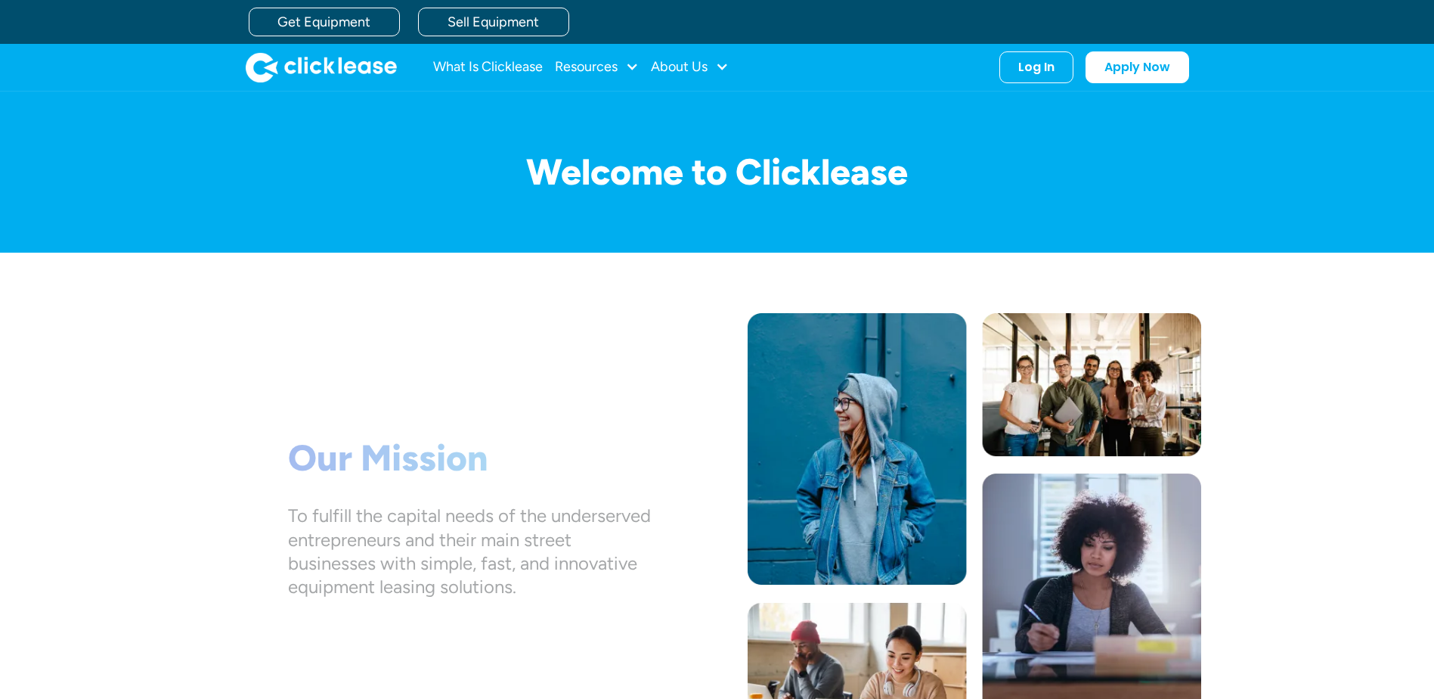 The image size is (1434, 699). I want to click on h1: Our Mission, so click(470, 458).